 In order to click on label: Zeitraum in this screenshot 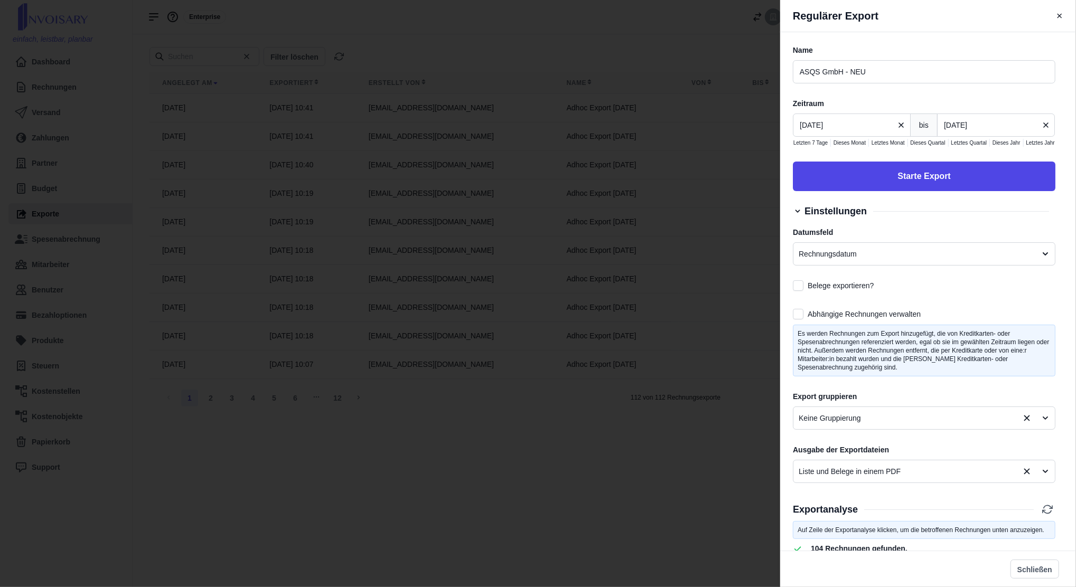, I will do `click(924, 104)`.